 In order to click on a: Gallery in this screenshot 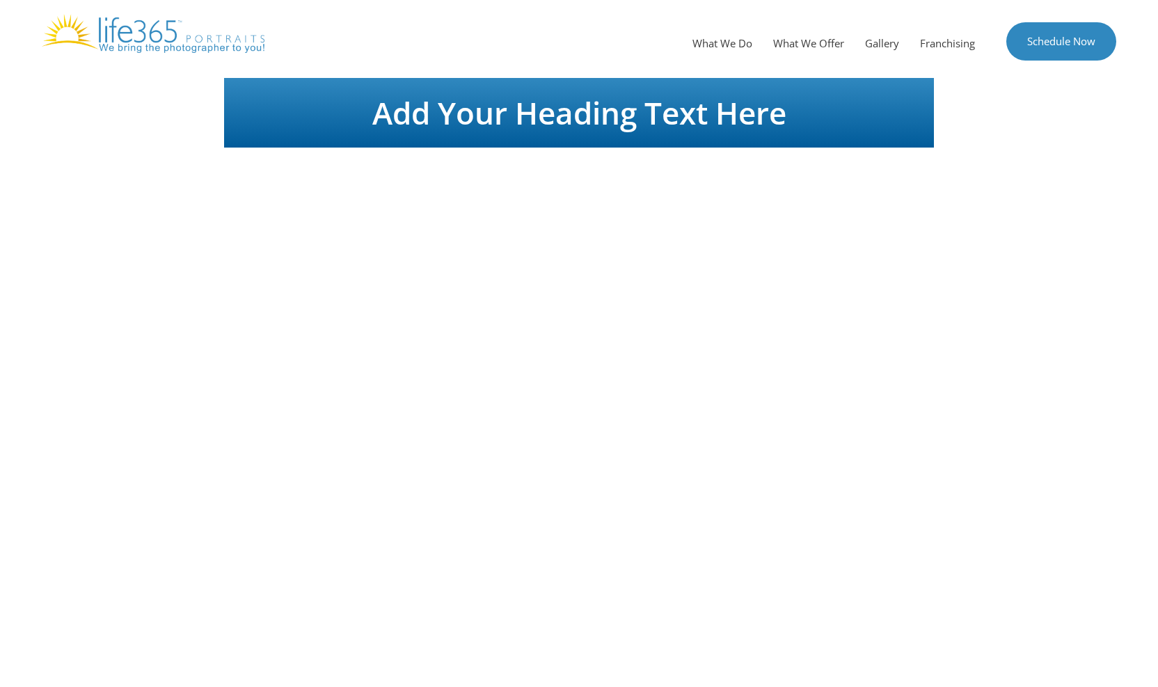, I will do `click(882, 43)`.